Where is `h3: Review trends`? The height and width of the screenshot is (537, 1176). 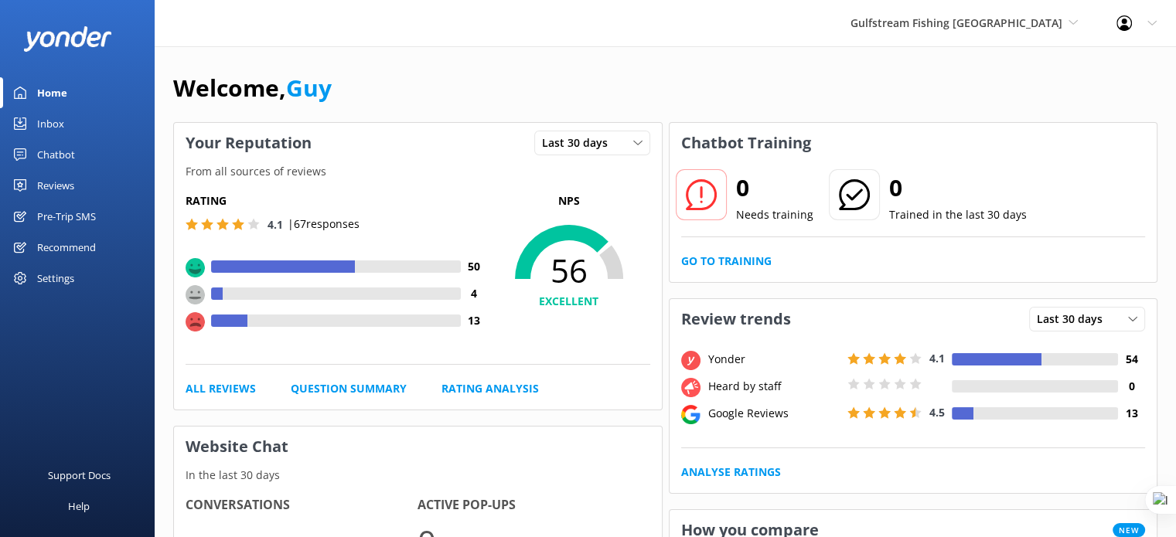
h3: Review trends is located at coordinates (736, 319).